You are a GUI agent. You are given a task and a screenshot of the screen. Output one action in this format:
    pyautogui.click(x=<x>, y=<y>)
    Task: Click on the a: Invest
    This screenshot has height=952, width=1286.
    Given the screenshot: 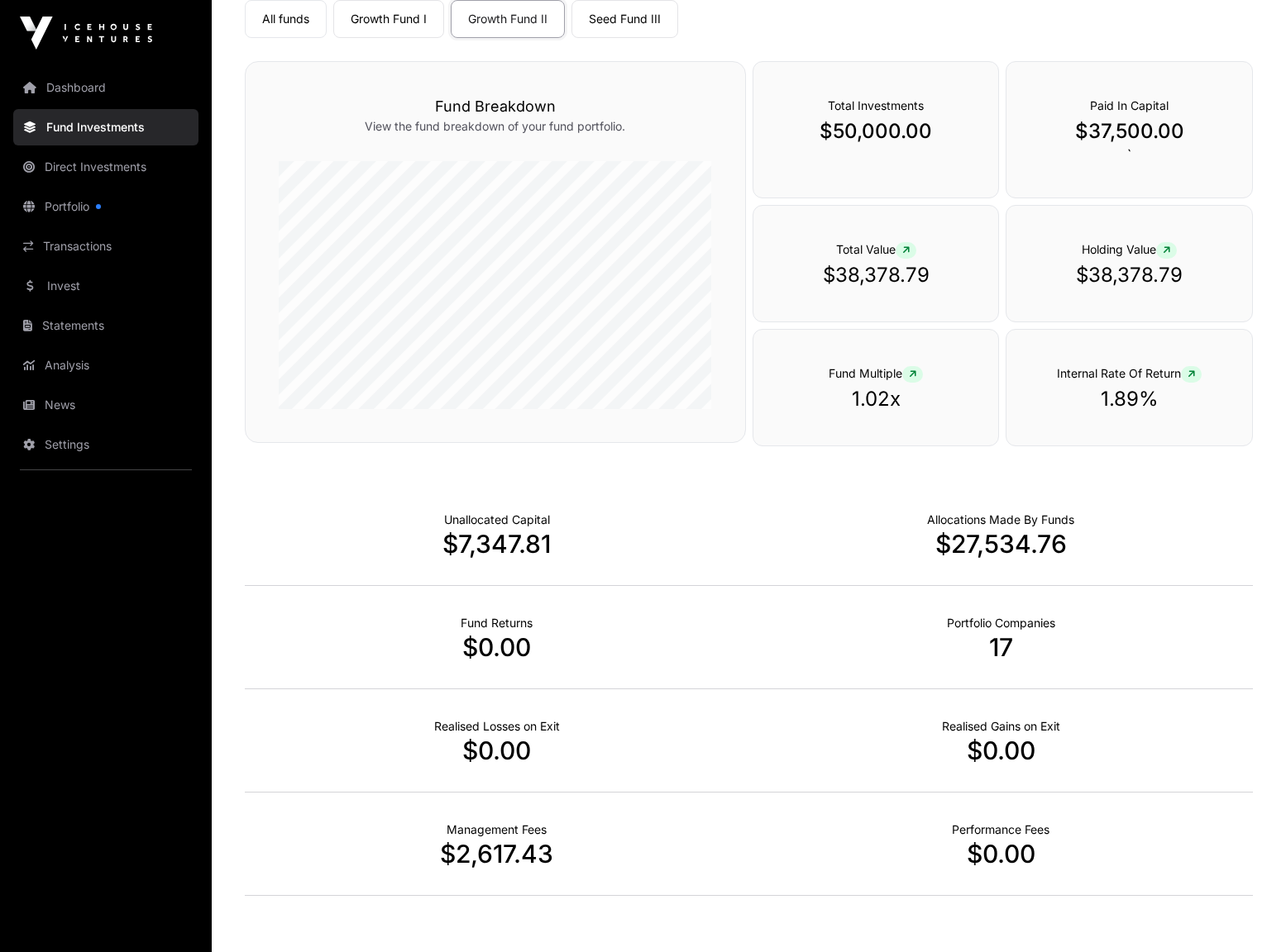 What is the action you would take?
    pyautogui.click(x=106, y=286)
    